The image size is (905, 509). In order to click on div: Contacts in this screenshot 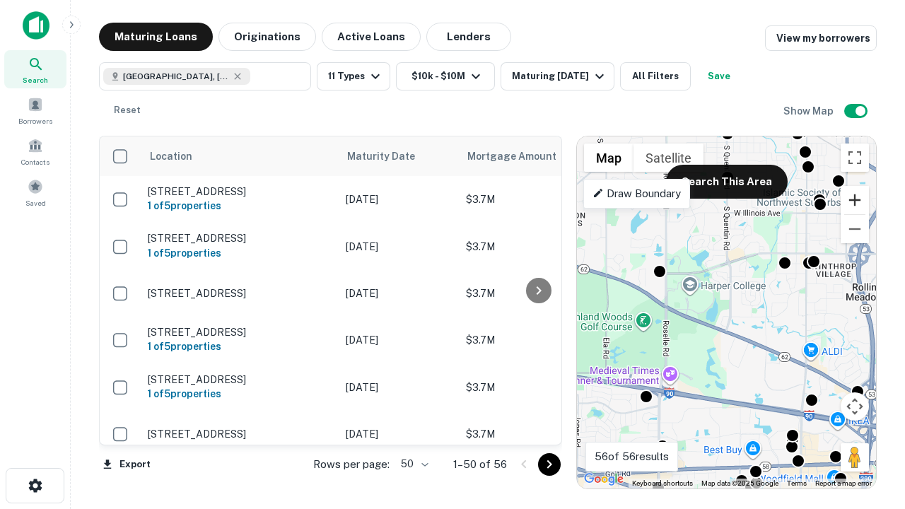, I will do `click(35, 151)`.